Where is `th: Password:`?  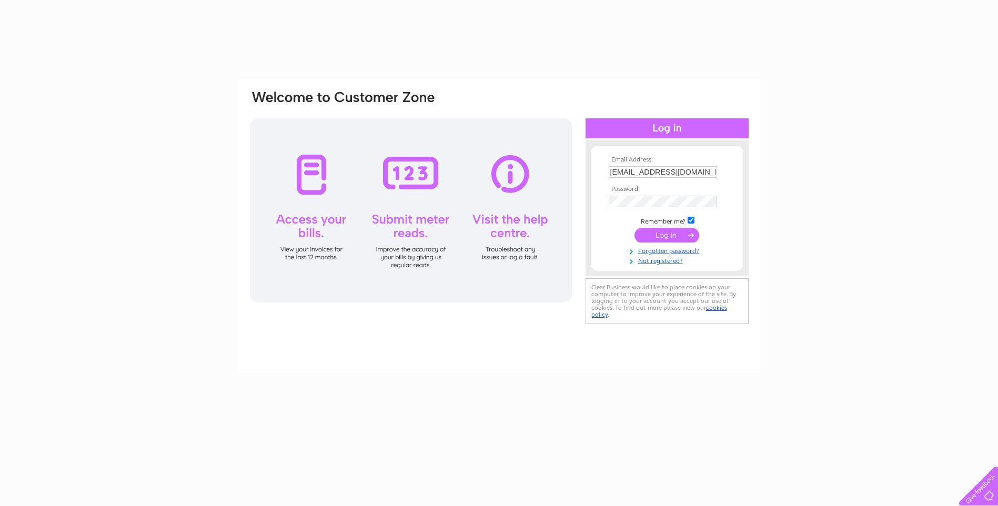 th: Password: is located at coordinates (667, 189).